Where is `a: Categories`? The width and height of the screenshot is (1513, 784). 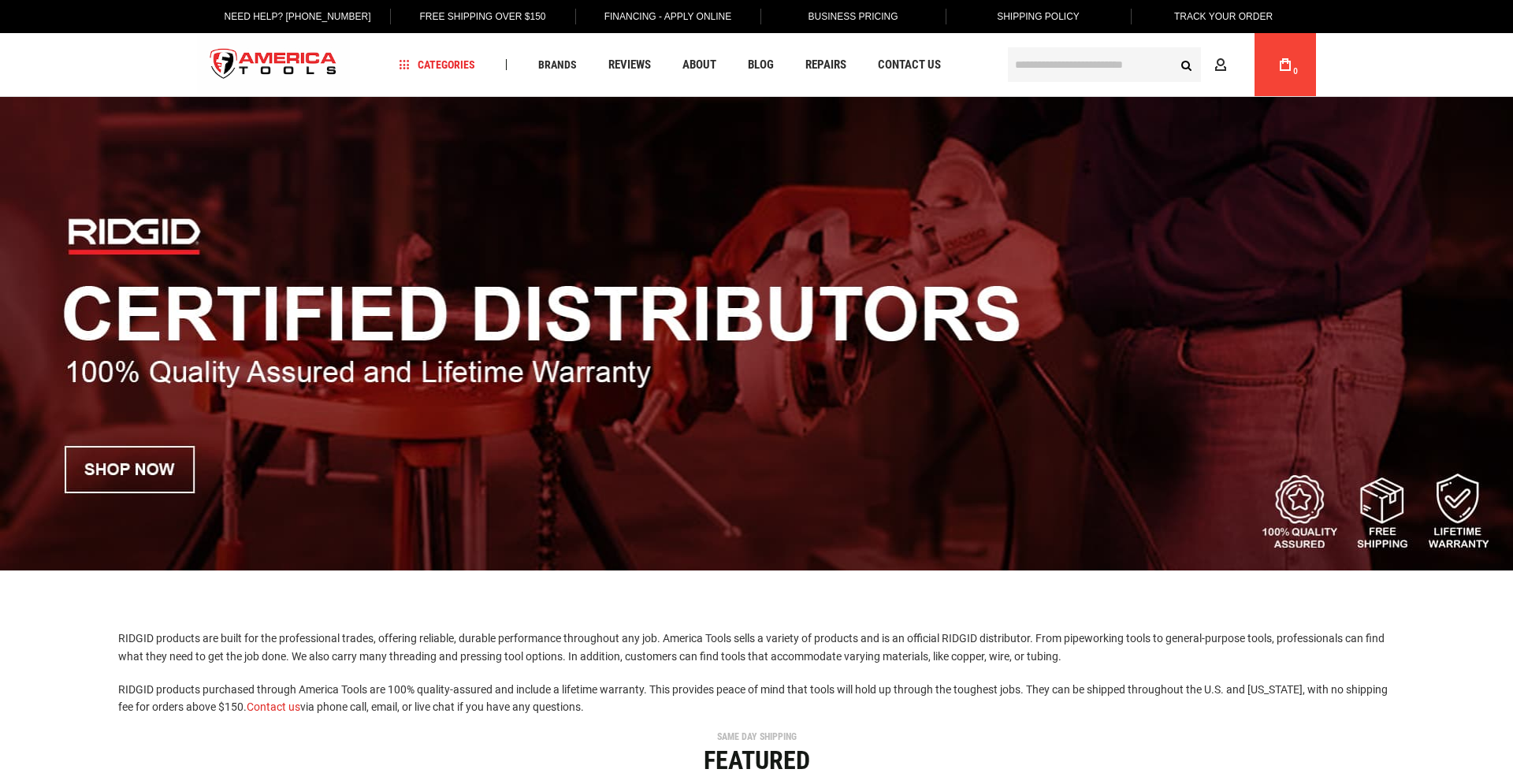
a: Categories is located at coordinates (438, 64).